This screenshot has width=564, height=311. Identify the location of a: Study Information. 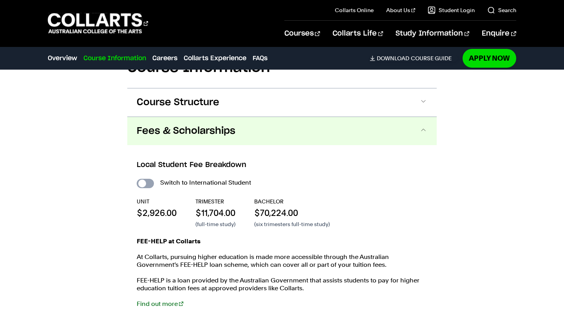
(432, 34).